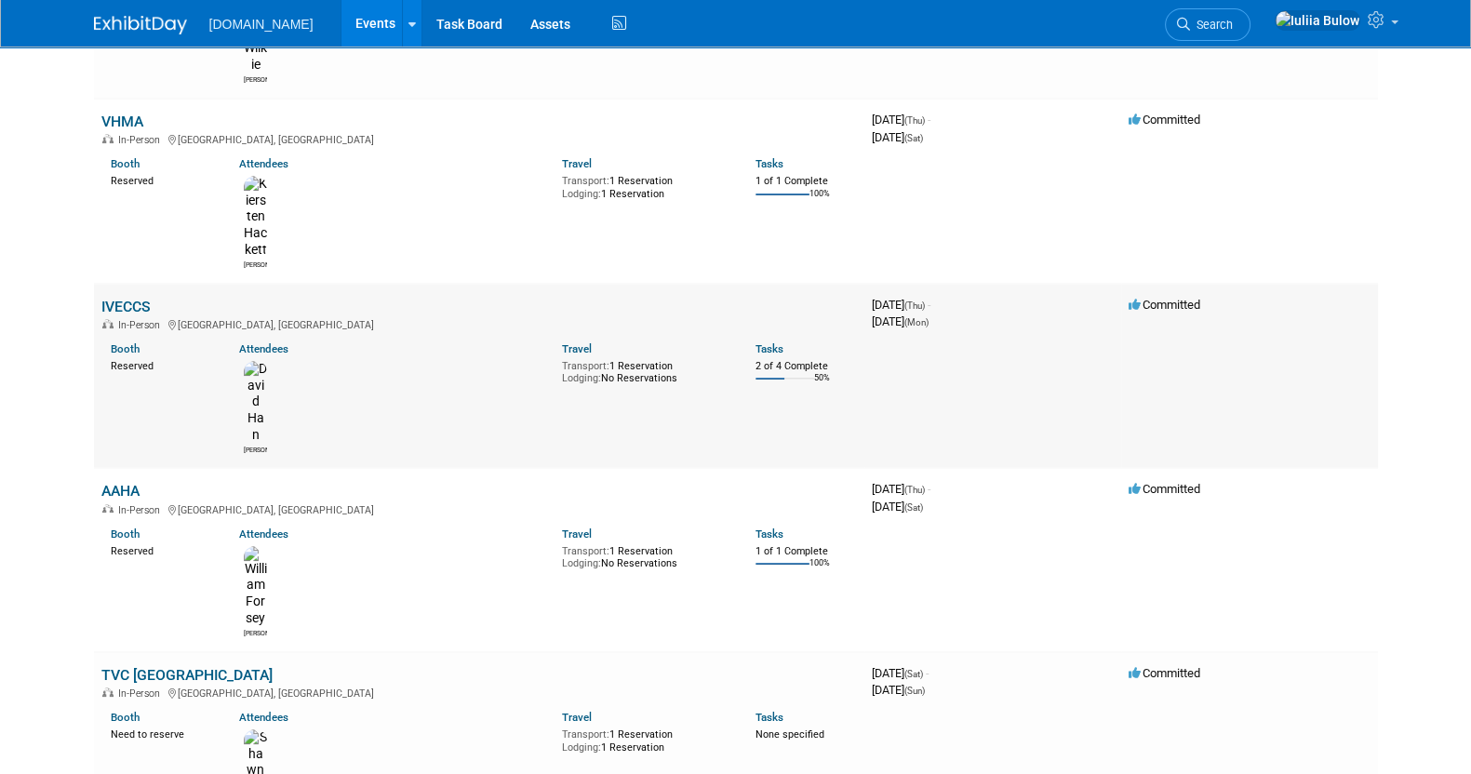  Describe the element at coordinates (1208, 24) in the screenshot. I see `a: Search` at that location.